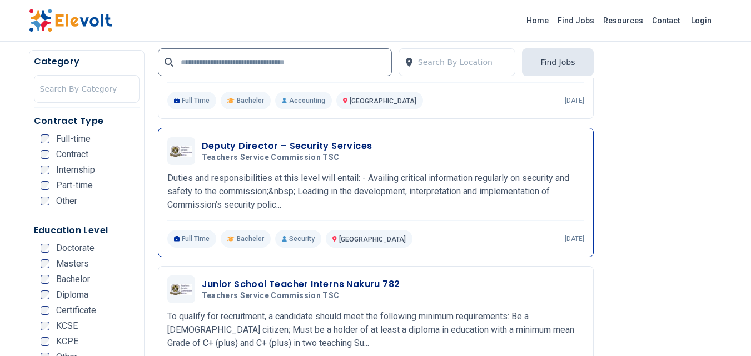  What do you see at coordinates (45, 311) in the screenshot?
I see `input: Certificate` at bounding box center [45, 311].